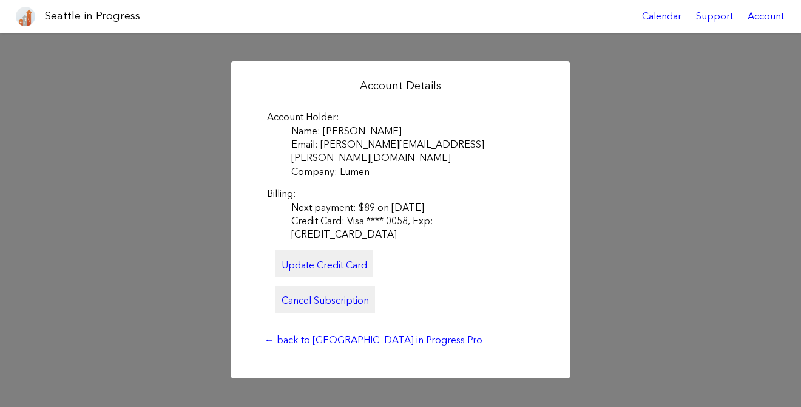 This screenshot has height=407, width=801. What do you see at coordinates (413, 172) in the screenshot?
I see `dd: Company: Lumen` at bounding box center [413, 172].